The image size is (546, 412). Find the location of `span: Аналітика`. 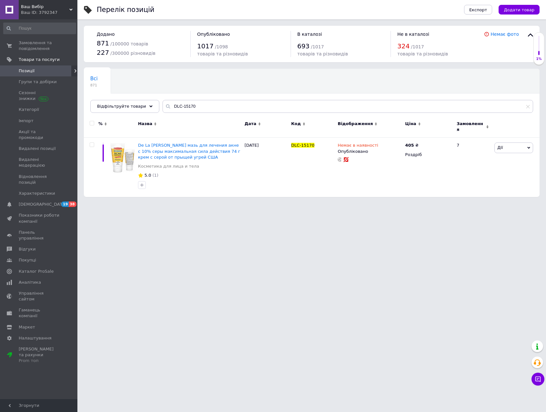

span: Аналітика is located at coordinates (30, 283).